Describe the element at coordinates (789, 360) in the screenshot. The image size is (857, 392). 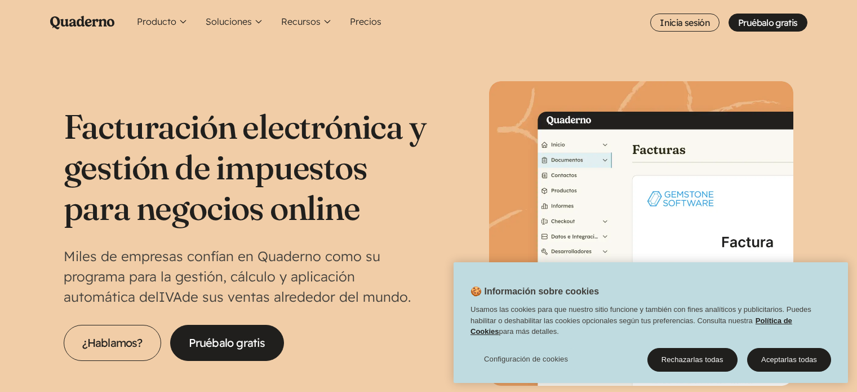
I see `button: Aceptarlas todas` at that location.